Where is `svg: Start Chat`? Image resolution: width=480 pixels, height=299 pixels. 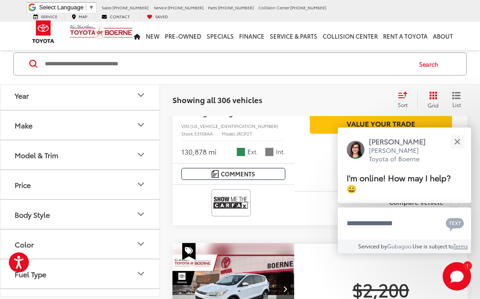
svg: Start Chat is located at coordinates (457, 277).